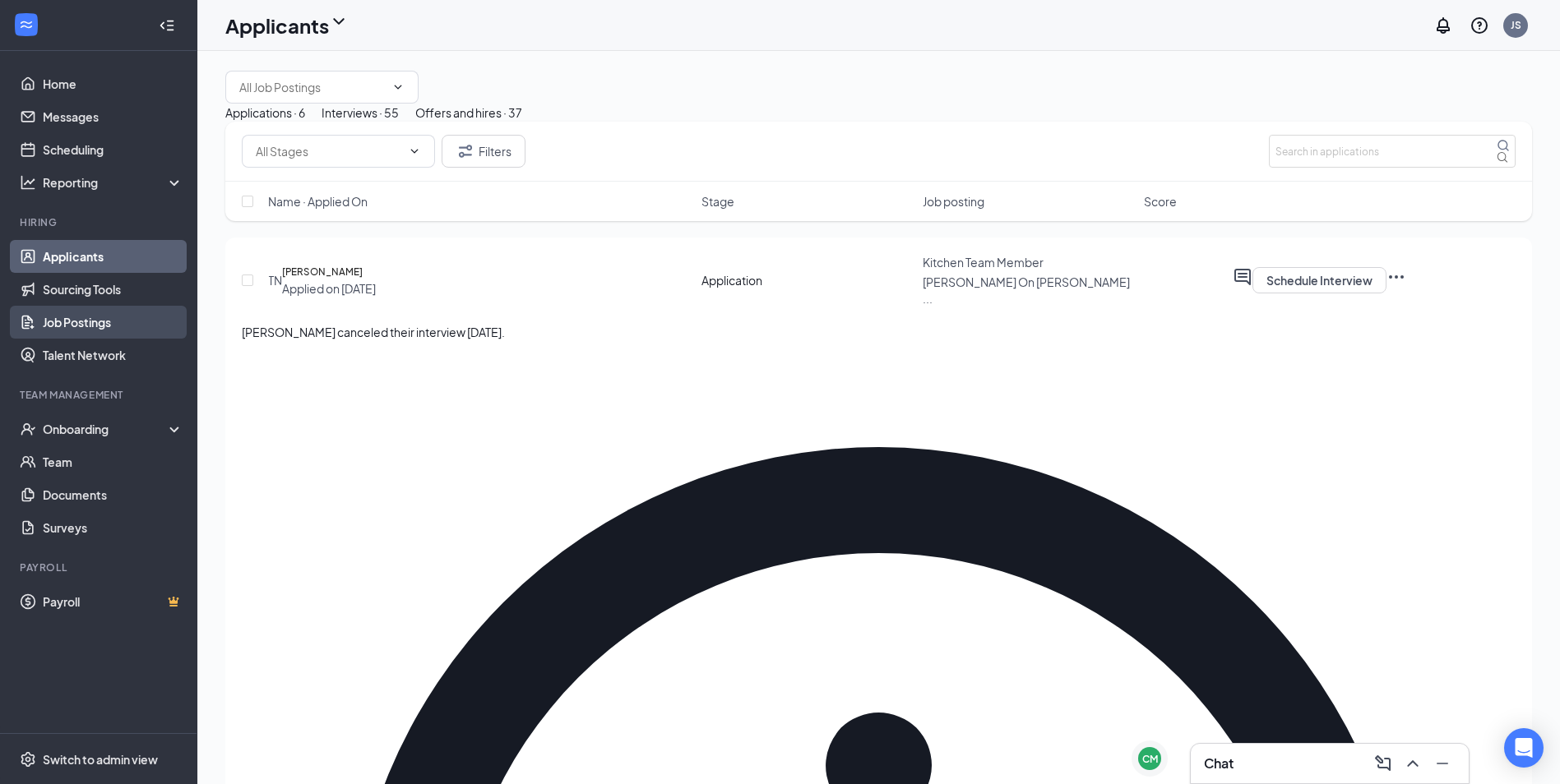 The image size is (1560, 784). Describe the element at coordinates (113, 117) in the screenshot. I see `a: Messages` at that location.